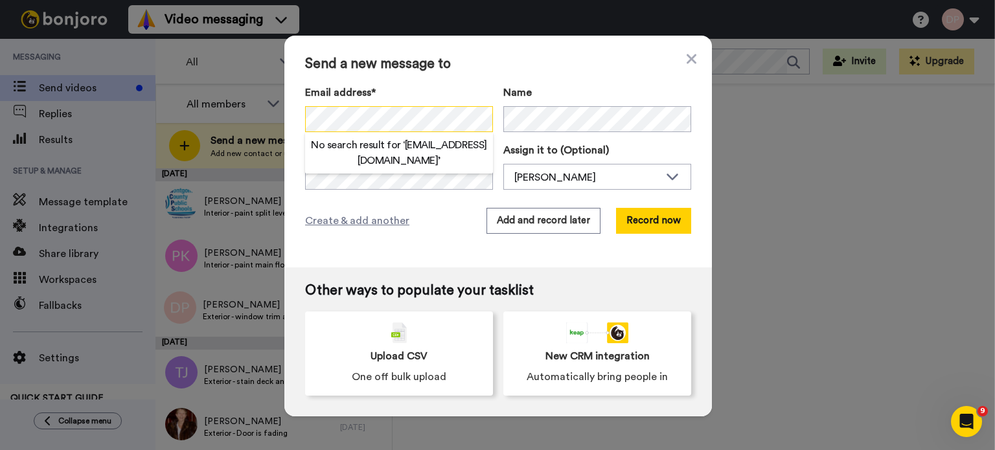 The height and width of the screenshot is (450, 995). What do you see at coordinates (399, 93) in the screenshot?
I see `label: Email address*` at bounding box center [399, 93].